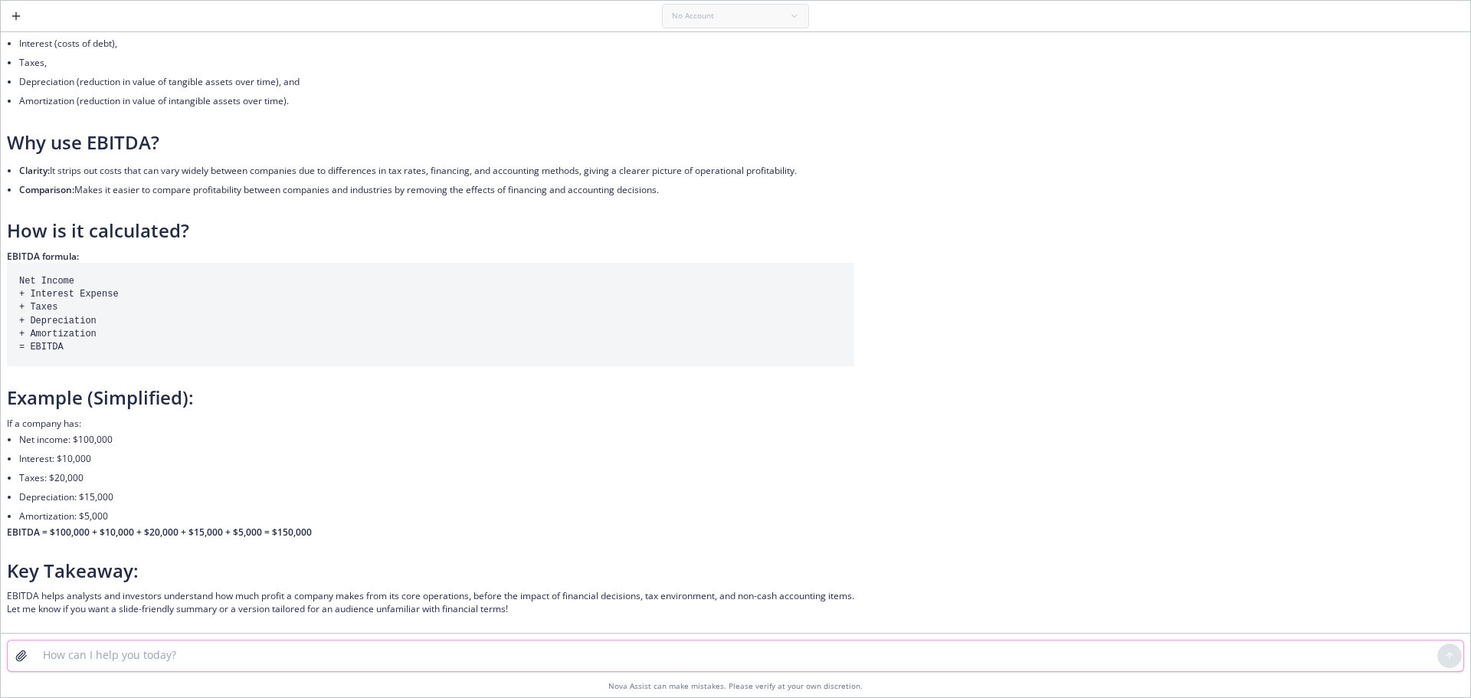 The width and height of the screenshot is (1471, 698). Describe the element at coordinates (47, 189) in the screenshot. I see `span: Comparison:` at that location.